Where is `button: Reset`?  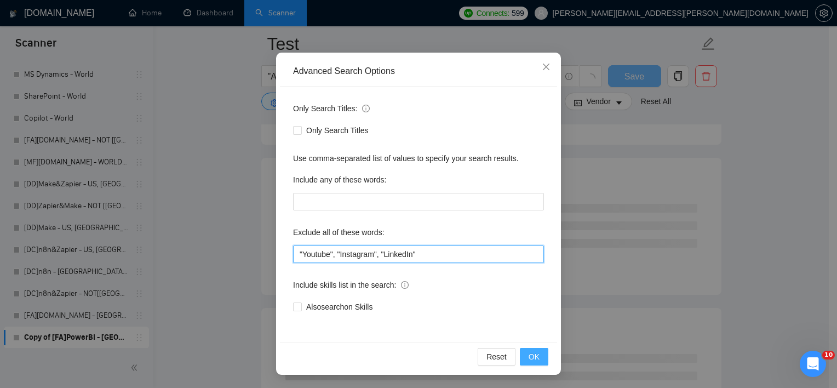
button: Reset is located at coordinates (496, 356).